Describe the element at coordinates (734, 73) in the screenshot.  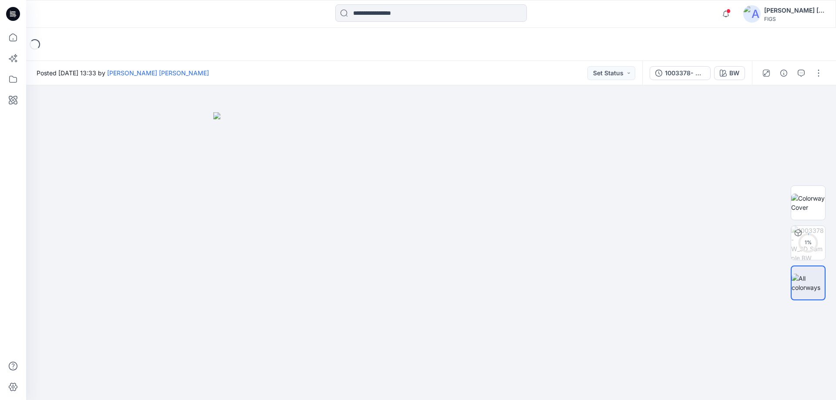
I see `div: BW` at that location.